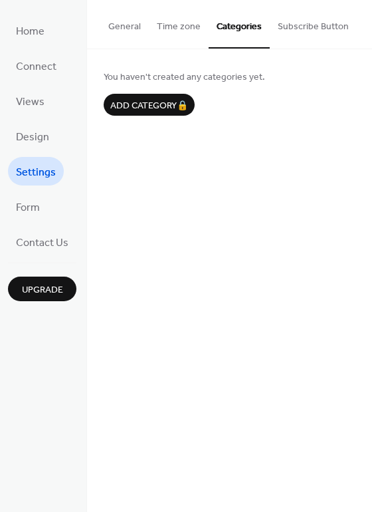 Image resolution: width=372 pixels, height=512 pixels. Describe the element at coordinates (36, 66) in the screenshot. I see `span: Connect` at that location.